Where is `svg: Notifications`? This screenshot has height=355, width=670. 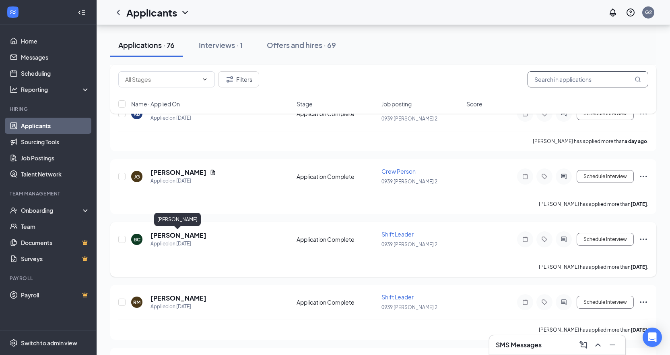 svg: Notifications is located at coordinates (613, 12).